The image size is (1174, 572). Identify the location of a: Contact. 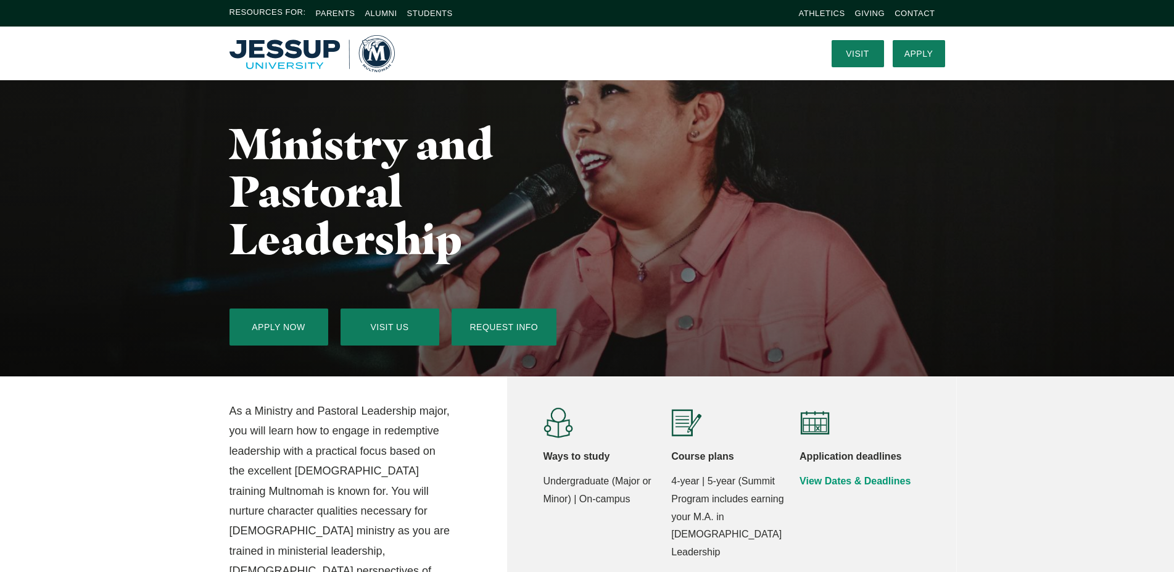
(915, 13).